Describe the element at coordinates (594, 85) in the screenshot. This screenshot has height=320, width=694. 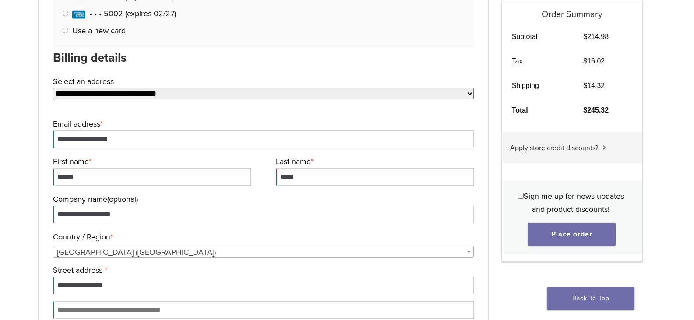
I see `bdi: 14.32` at that location.